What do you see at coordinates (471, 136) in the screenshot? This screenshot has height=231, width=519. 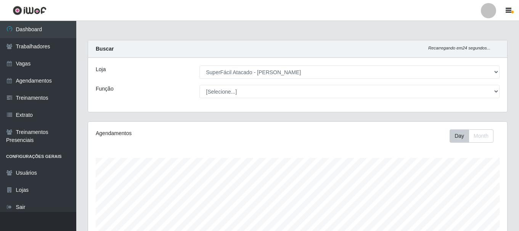 I see `div: First group` at bounding box center [471, 136].